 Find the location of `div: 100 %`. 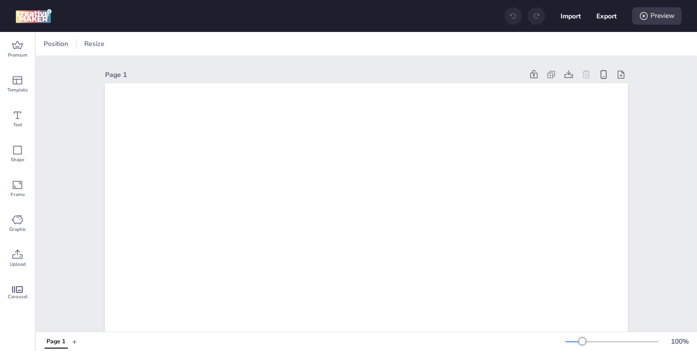

div: 100 % is located at coordinates (679, 341).